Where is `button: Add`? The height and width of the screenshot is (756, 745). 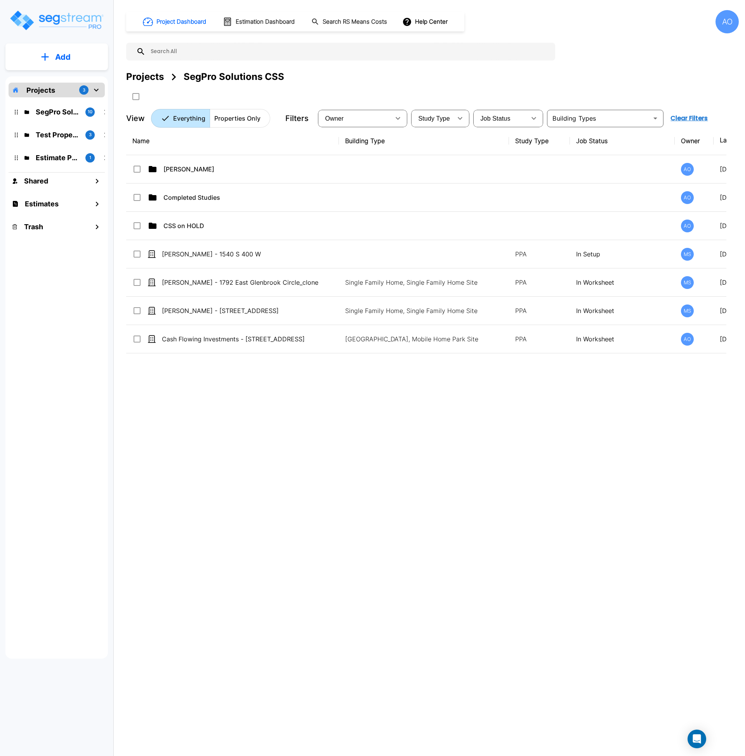 button: Add is located at coordinates (57, 57).